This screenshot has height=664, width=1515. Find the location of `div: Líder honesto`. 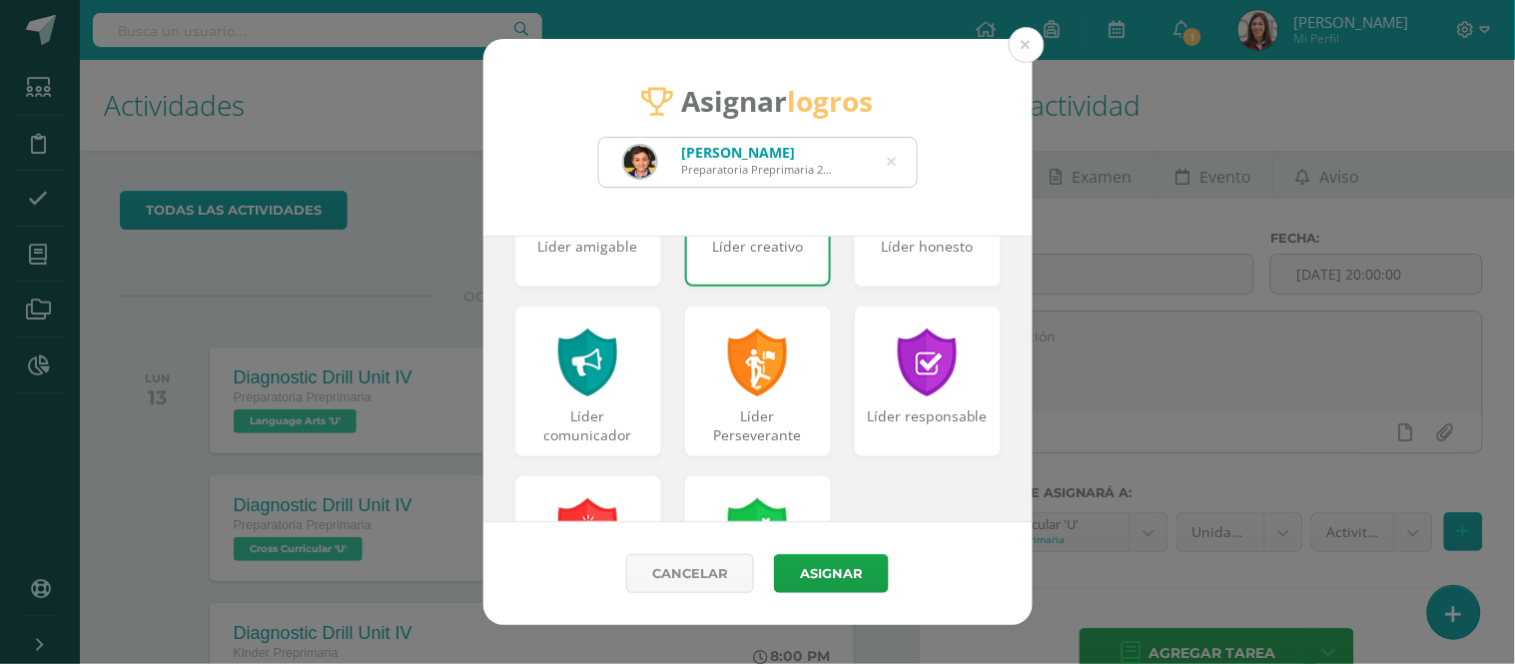

div: Líder honesto is located at coordinates (928, 257).